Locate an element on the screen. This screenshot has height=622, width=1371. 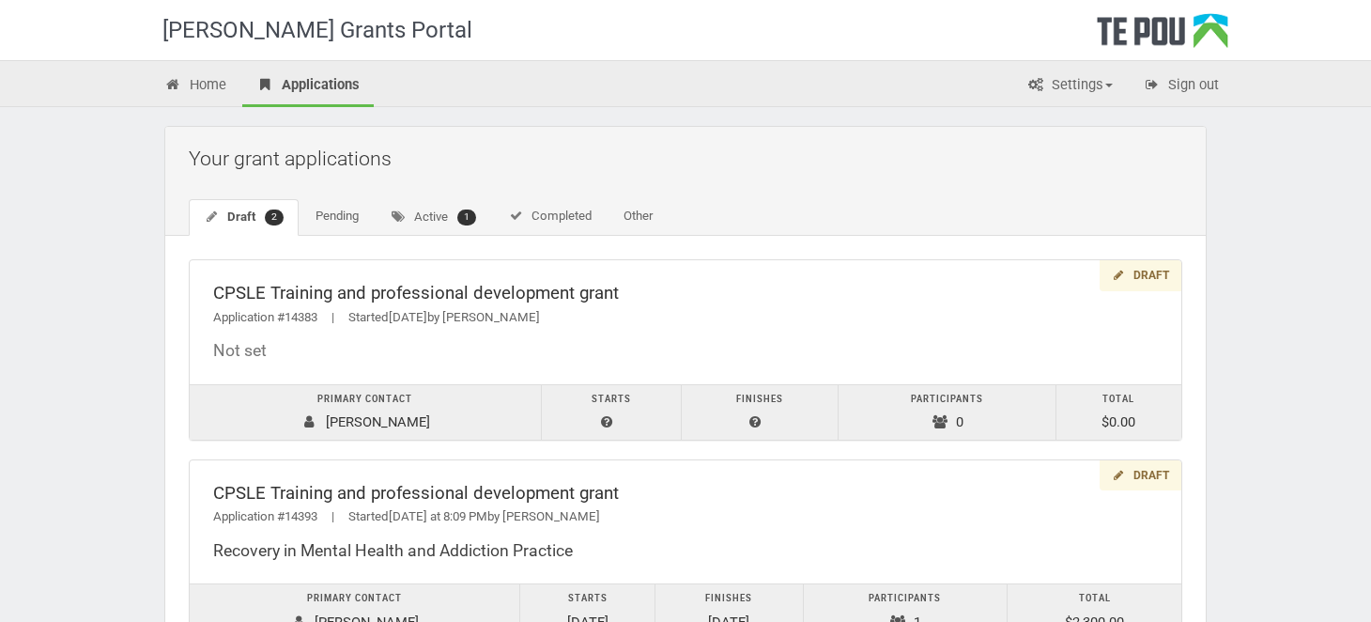
td: 0 is located at coordinates (948, 411).